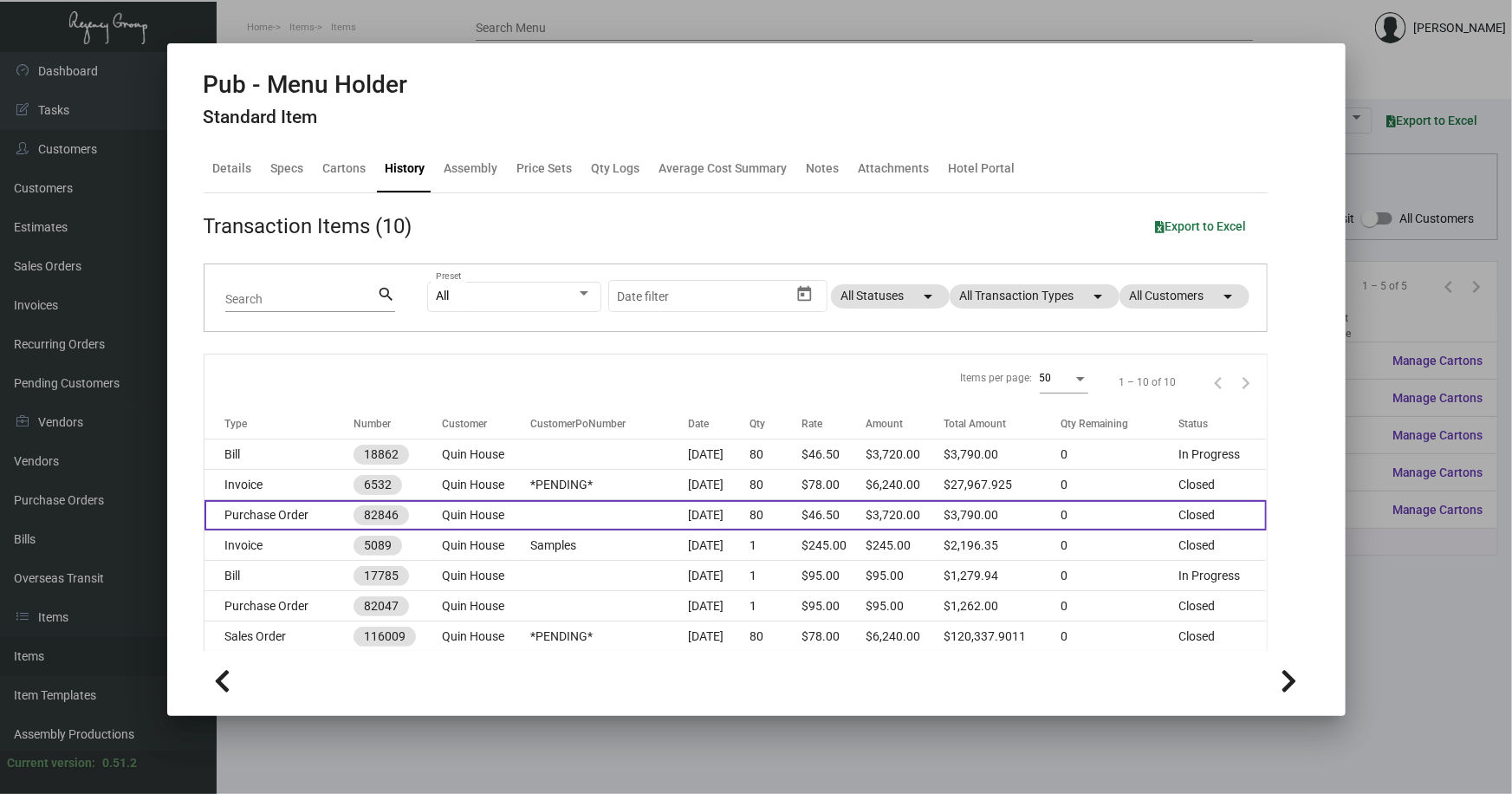 This screenshot has height=794, width=1512. What do you see at coordinates (727, 296) in the screenshot?
I see `input: End date` at bounding box center [727, 296].